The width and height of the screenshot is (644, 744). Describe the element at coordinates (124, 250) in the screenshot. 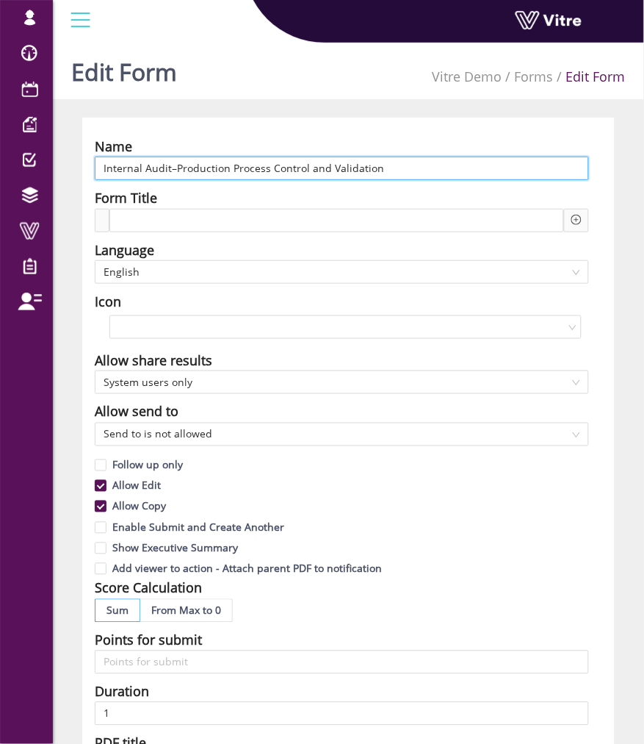

I see `div: Language` at that location.